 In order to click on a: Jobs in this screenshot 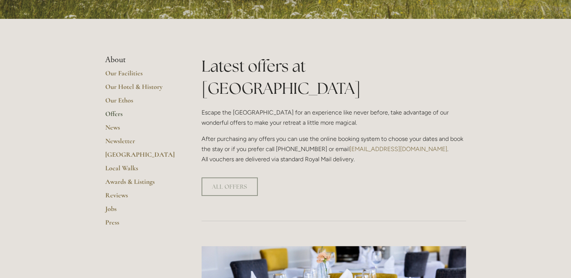, I will do `click(141, 212)`.